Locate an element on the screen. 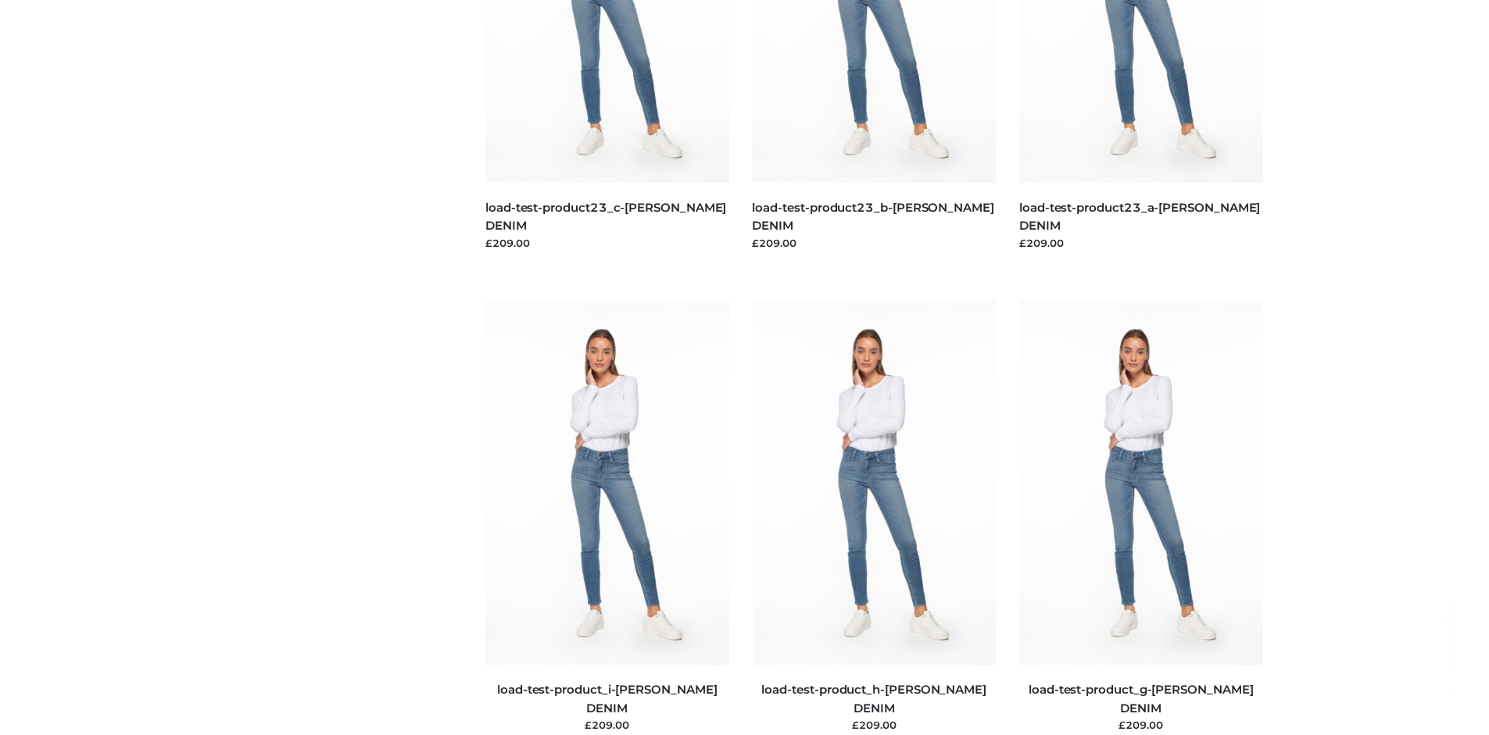  img: load-test-product_i-PARKER SMITH DENIM is located at coordinates (607, 482).